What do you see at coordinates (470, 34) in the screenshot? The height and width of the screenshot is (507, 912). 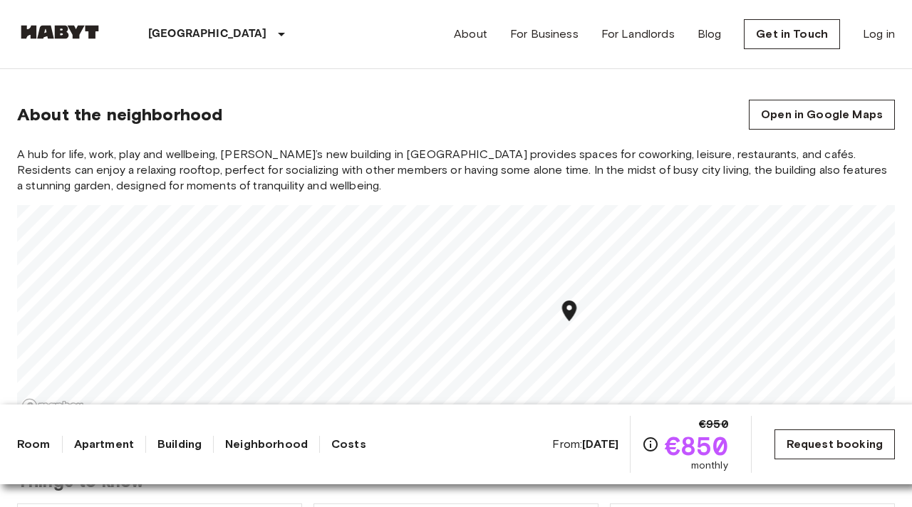 I see `a: About` at bounding box center [470, 34].